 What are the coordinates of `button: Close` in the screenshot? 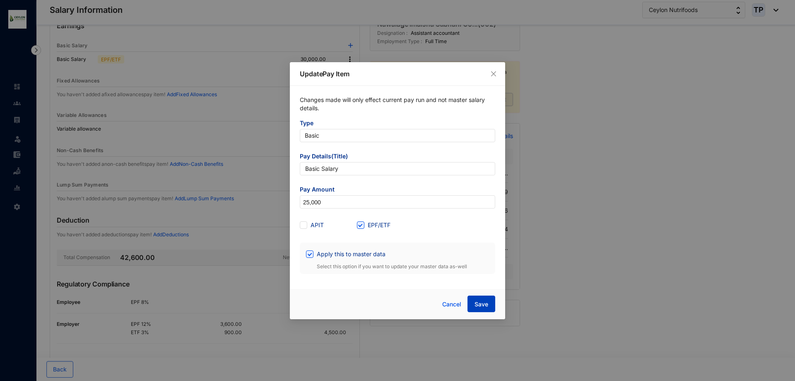 It's located at (494, 74).